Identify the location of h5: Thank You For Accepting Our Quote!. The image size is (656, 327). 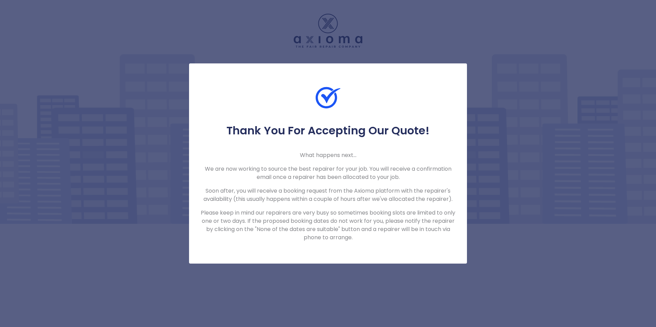
(328, 131).